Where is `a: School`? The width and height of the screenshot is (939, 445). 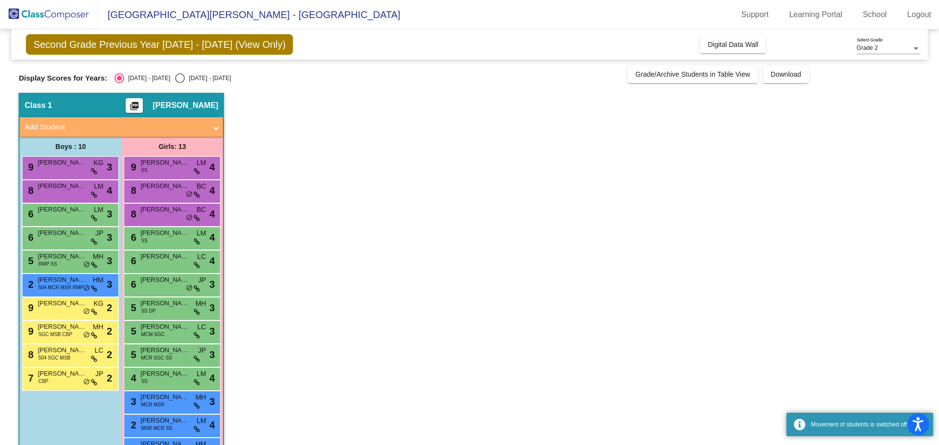
a: School is located at coordinates (874, 15).